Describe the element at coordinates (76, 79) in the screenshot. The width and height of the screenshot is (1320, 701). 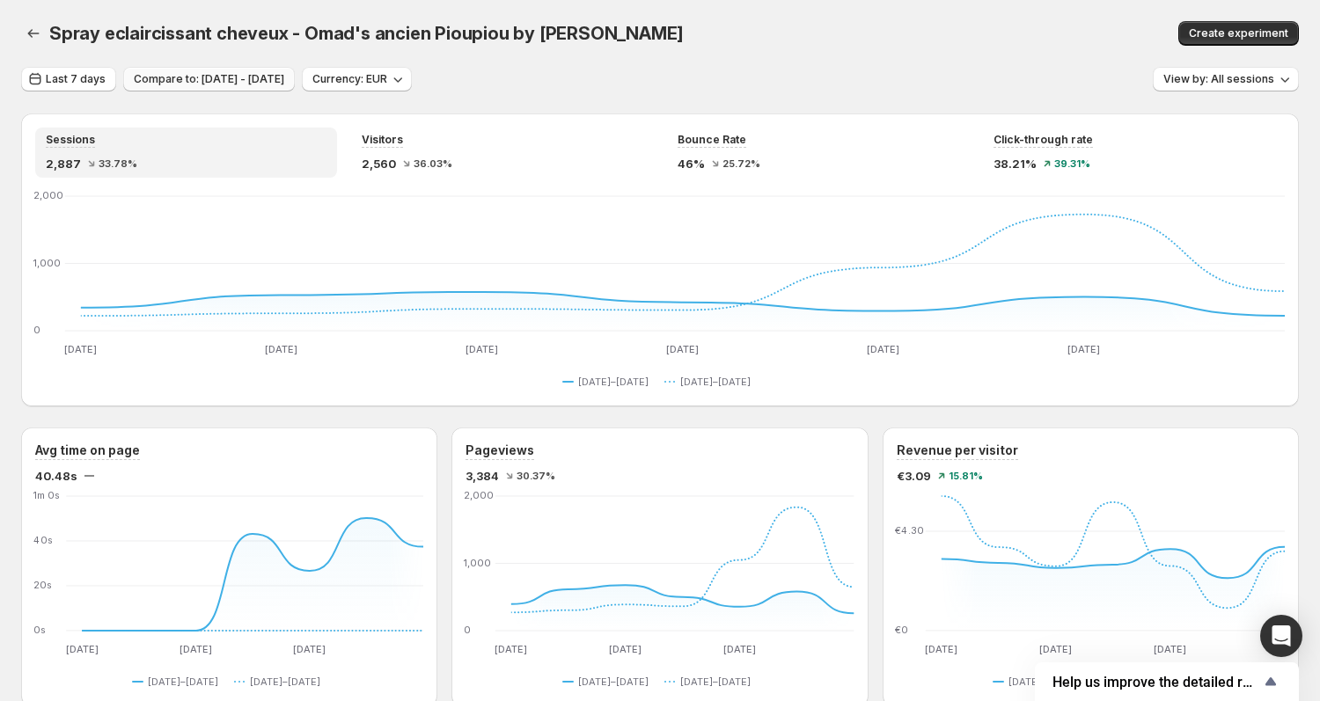
I see `span: Last 7 days` at that location.